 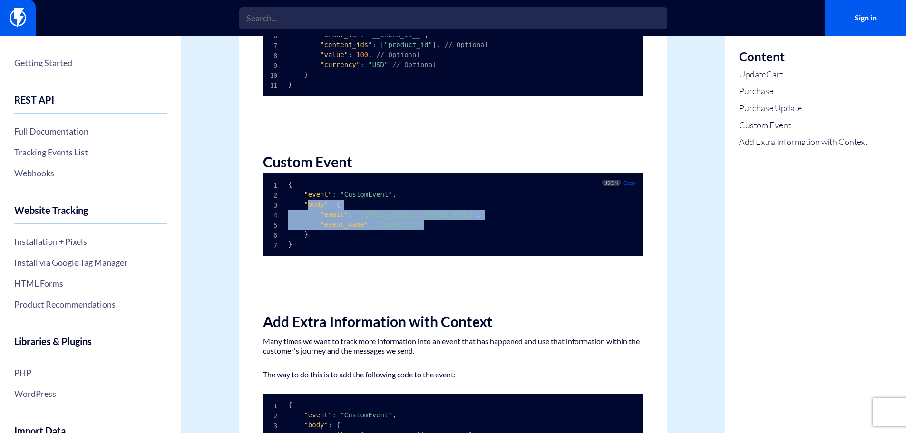 What do you see at coordinates (400, 224) in the screenshot?
I see `span: "SomeAction"` at bounding box center [400, 224].